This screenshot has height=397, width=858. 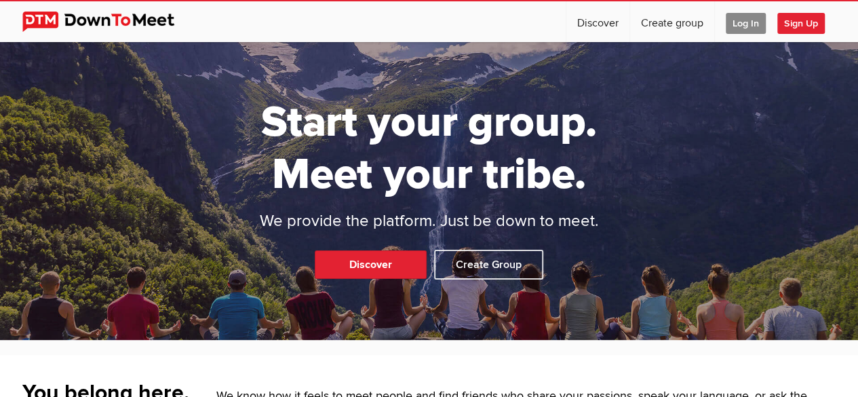 I want to click on span: Sign Up, so click(x=801, y=23).